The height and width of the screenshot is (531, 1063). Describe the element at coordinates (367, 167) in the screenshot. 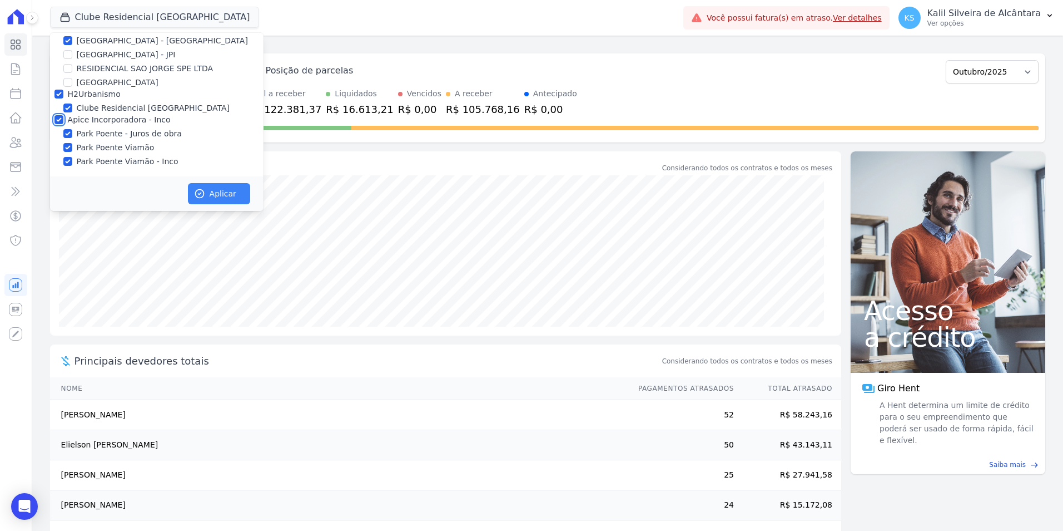

I see `div: Saldo devedor total` at that location.